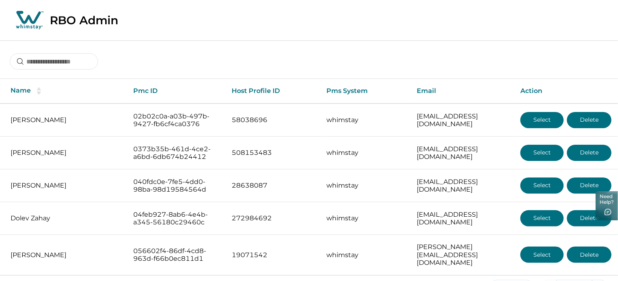 The width and height of the screenshot is (618, 281). I want to click on p: 272984692, so click(272, 219).